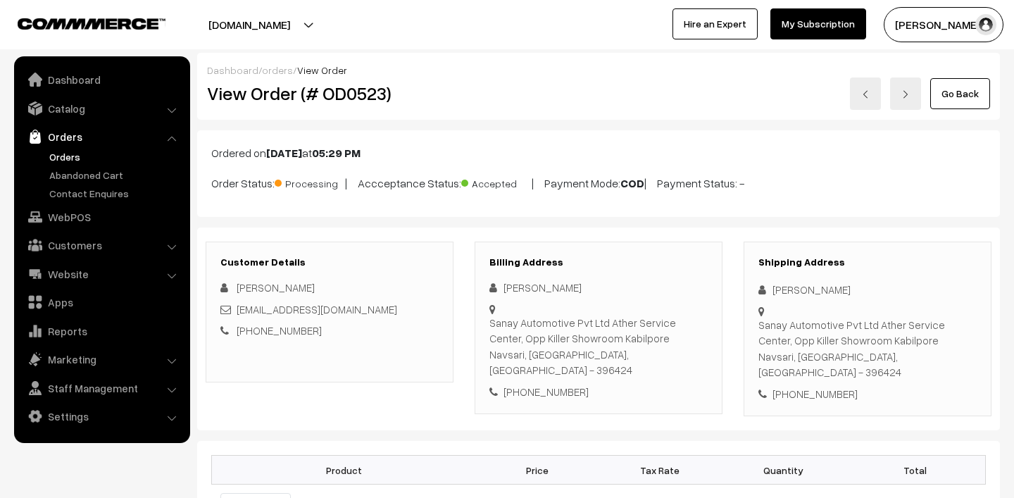 The height and width of the screenshot is (498, 1014). Describe the element at coordinates (116, 175) in the screenshot. I see `a: Abandoned Cart` at that location.